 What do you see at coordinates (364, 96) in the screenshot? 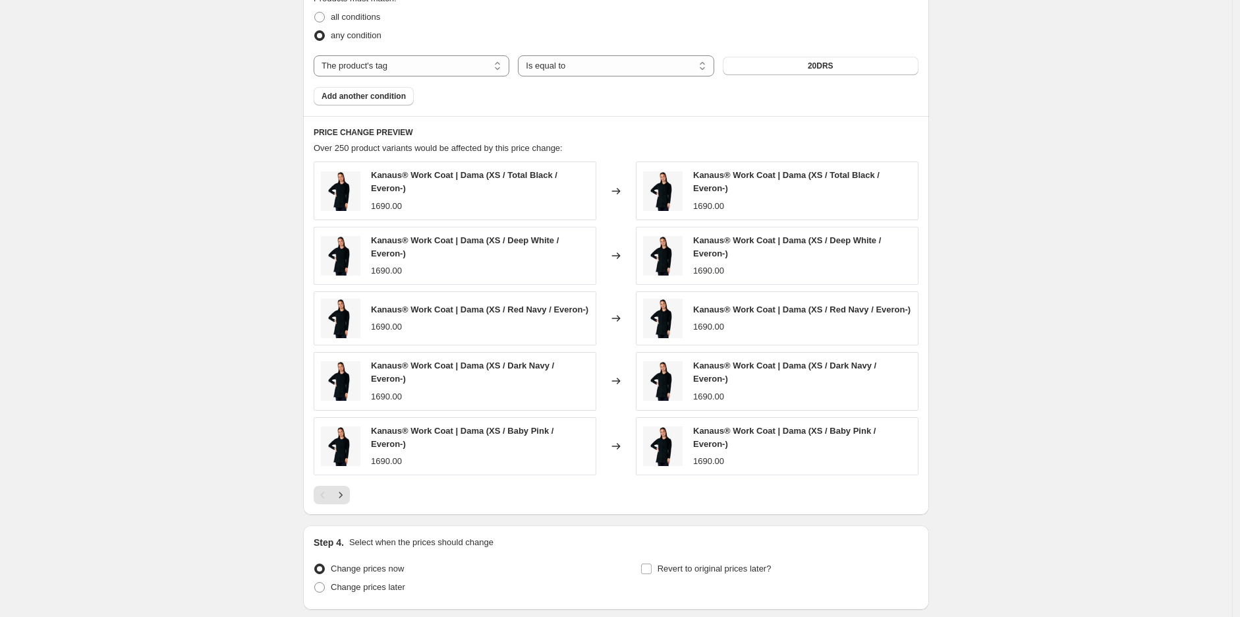
I see `button: Add another condition` at bounding box center [364, 96].